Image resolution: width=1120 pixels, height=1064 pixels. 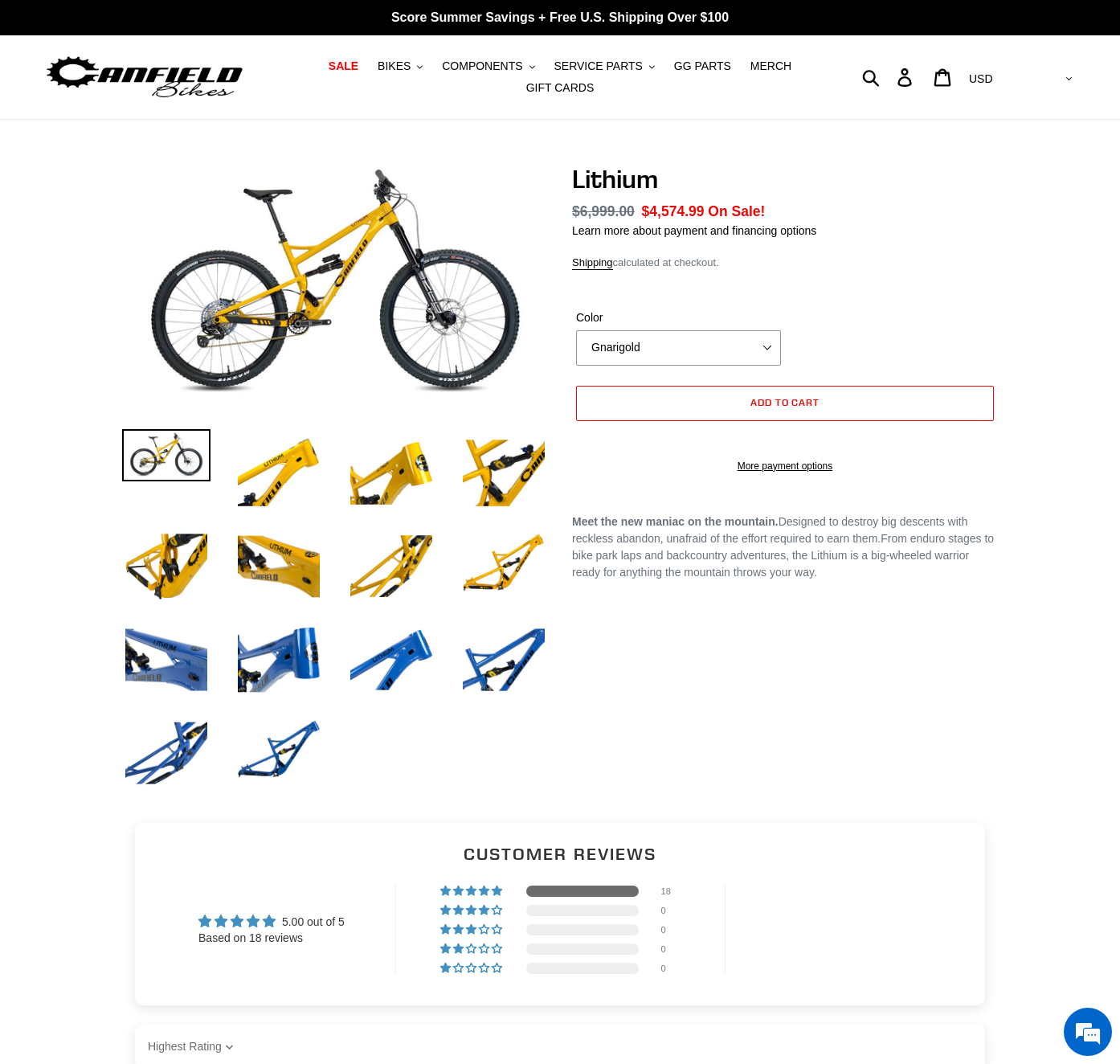 What do you see at coordinates (785, 404) in the screenshot?
I see `button: Add to cart` at bounding box center [785, 404].